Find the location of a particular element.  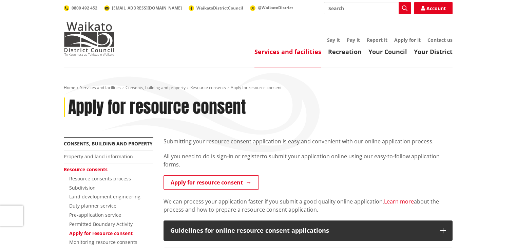

a: Property and land information is located at coordinates (98, 156).